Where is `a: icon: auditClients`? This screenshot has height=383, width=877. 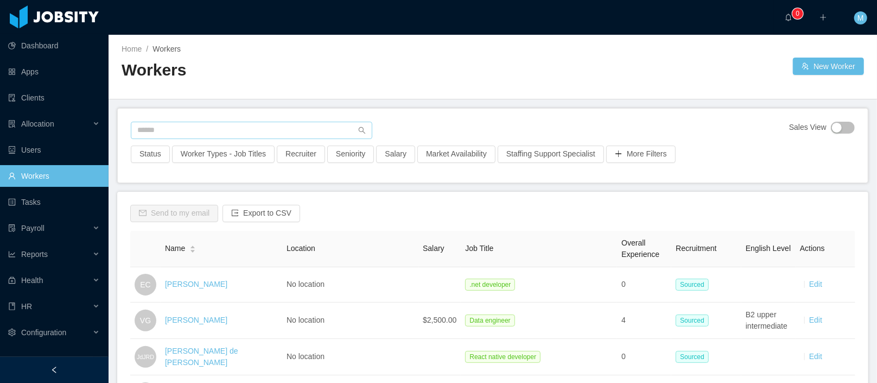
a: icon: auditClients is located at coordinates (54, 98).